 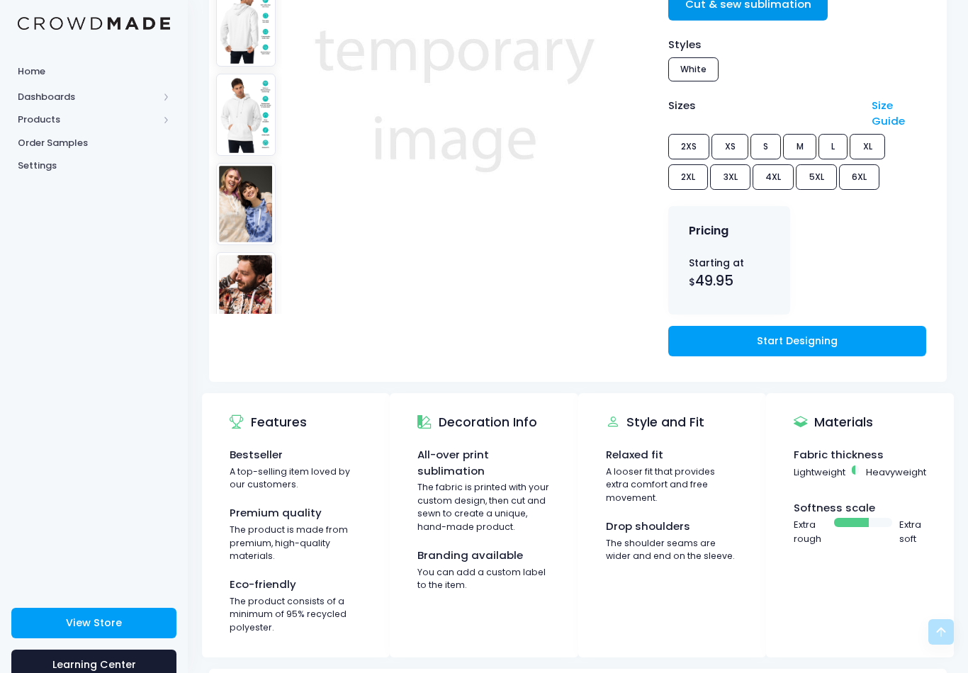 I want to click on div: Drop shoulders, so click(x=671, y=526).